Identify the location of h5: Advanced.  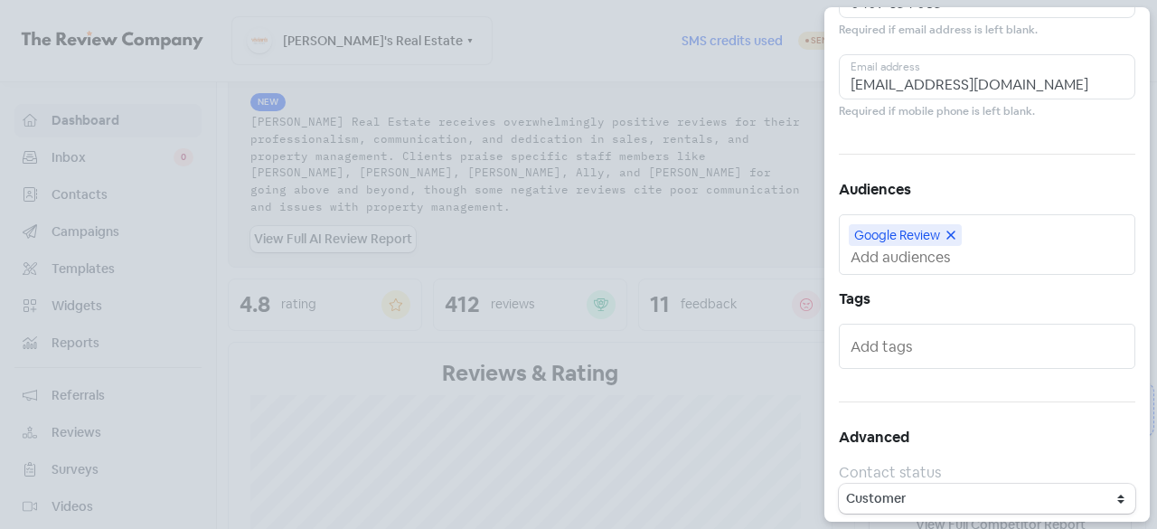
(987, 437).